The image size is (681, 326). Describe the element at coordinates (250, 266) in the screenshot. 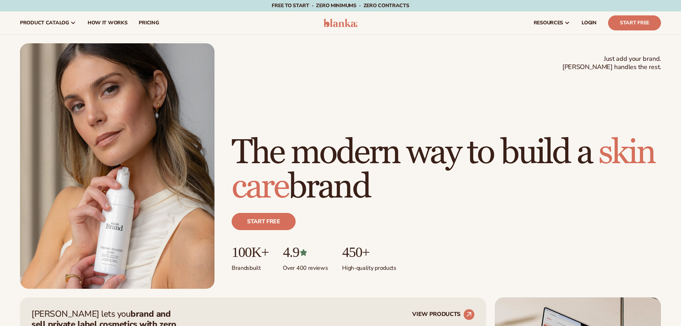

I see `p: Brands built` at that location.